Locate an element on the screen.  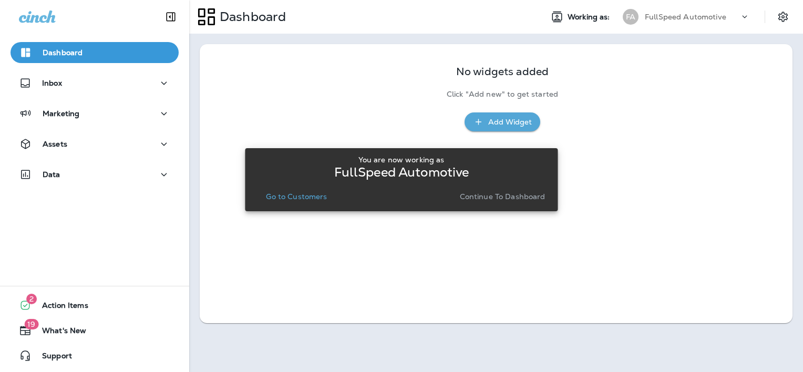
span: Action Items is located at coordinates (60, 308).